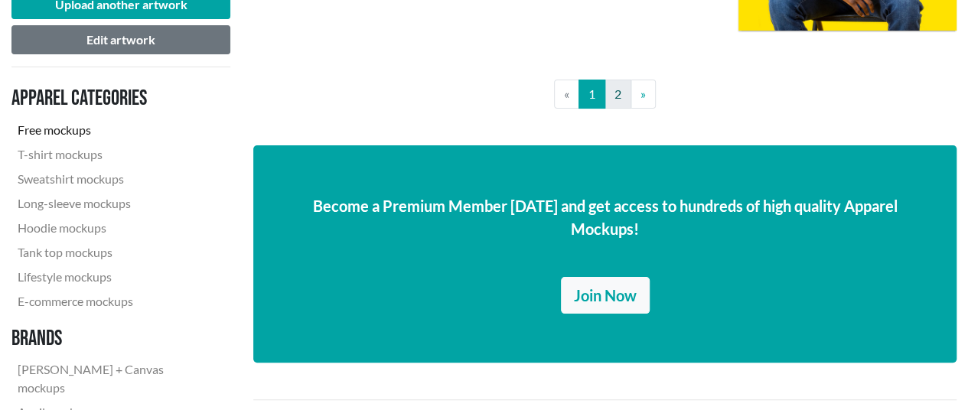 The image size is (968, 410). Describe the element at coordinates (115, 129) in the screenshot. I see `a: Free mockups` at that location.